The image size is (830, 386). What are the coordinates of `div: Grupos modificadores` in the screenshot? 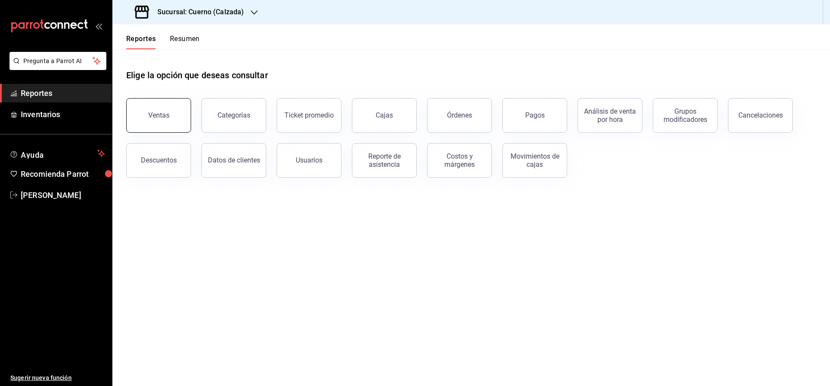 It's located at (686, 115).